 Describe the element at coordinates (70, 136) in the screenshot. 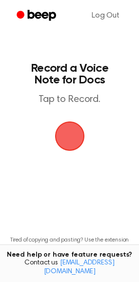

I see `button: Beep Logo` at that location.